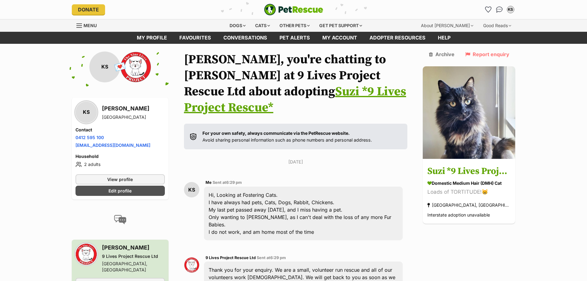 The width and height of the screenshot is (587, 281). What do you see at coordinates (444, 38) in the screenshot?
I see `a: Help` at bounding box center [444, 38].